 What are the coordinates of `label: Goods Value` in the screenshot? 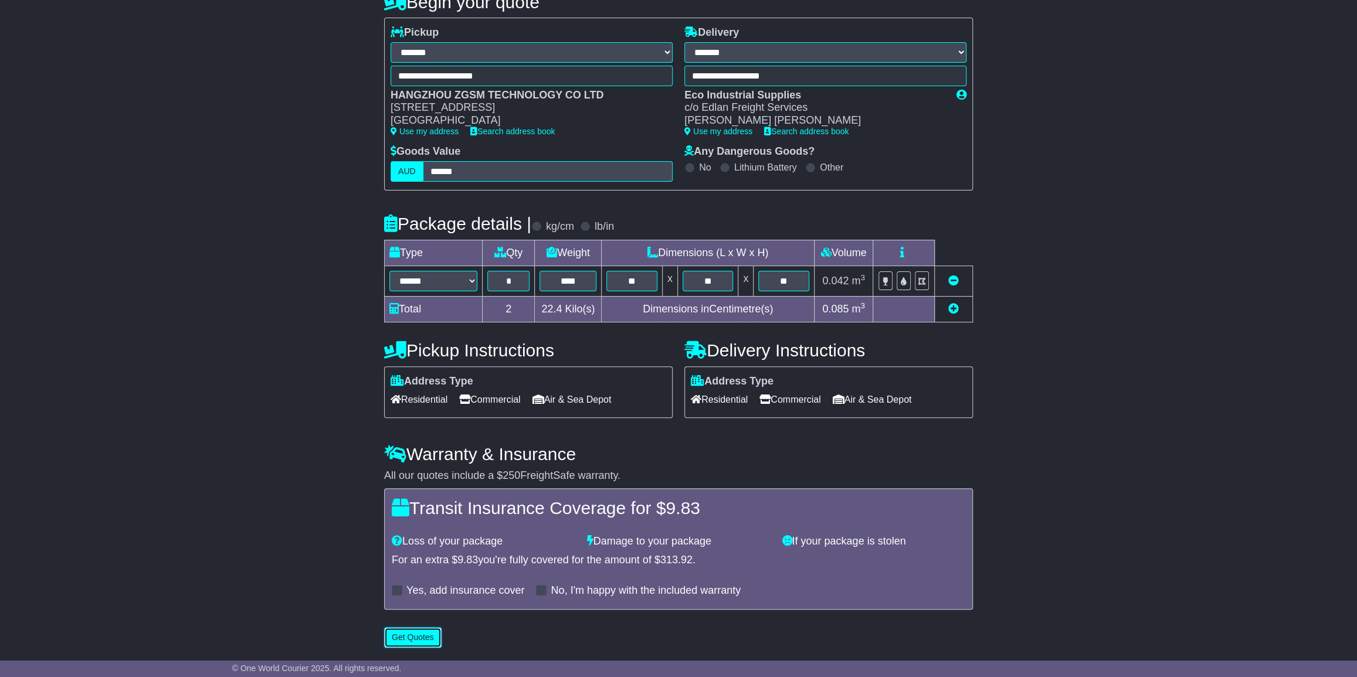 It's located at (425, 152).